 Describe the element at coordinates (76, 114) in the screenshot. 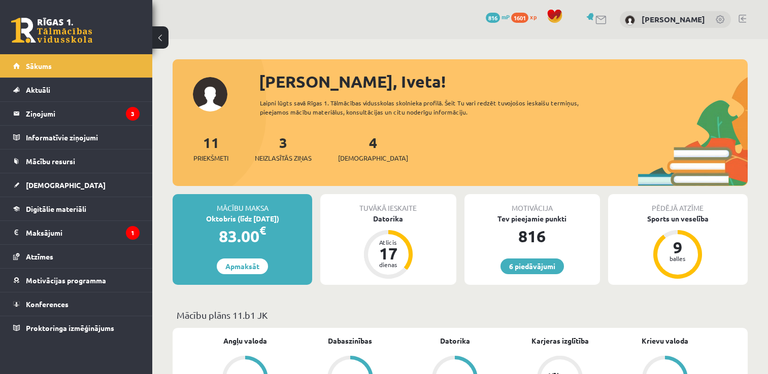

I see `a: Ziņojumi3` at that location.